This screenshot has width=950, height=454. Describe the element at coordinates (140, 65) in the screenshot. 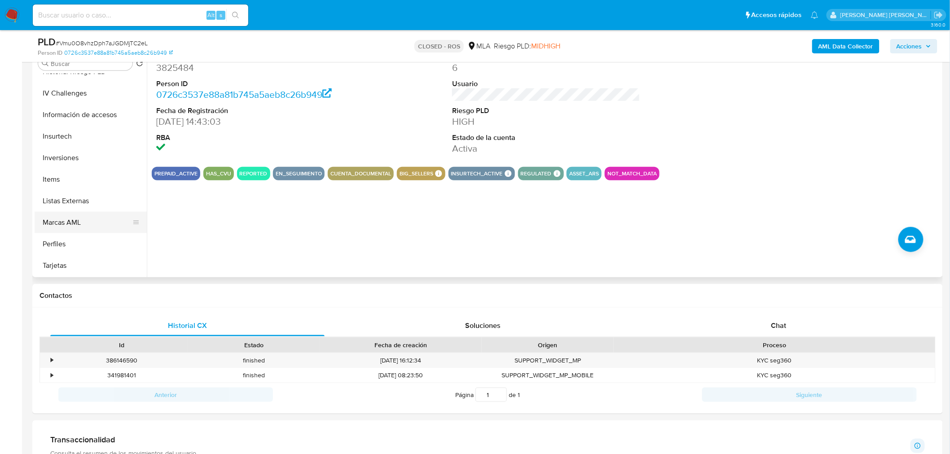

I see `button: Volver al orden por defecto` at that location.